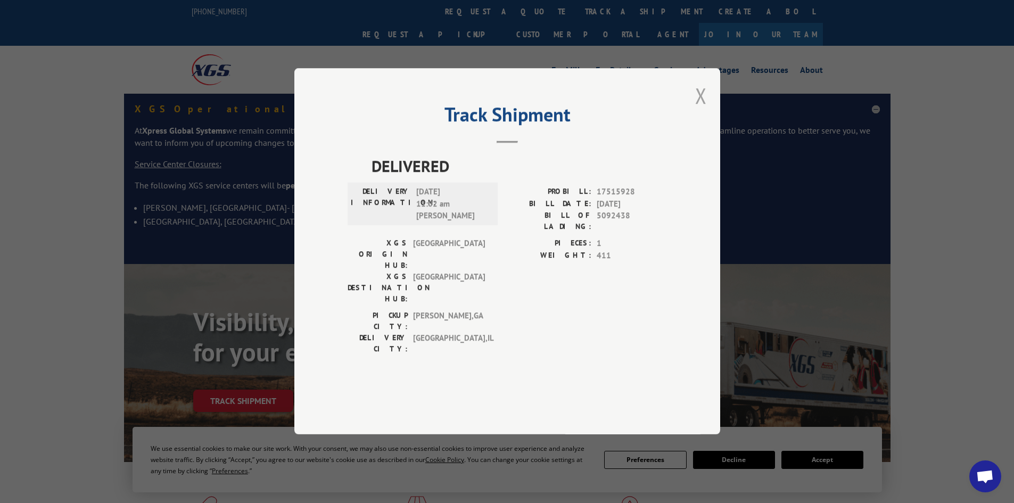  I want to click on label: WEIGHT:, so click(550, 256).